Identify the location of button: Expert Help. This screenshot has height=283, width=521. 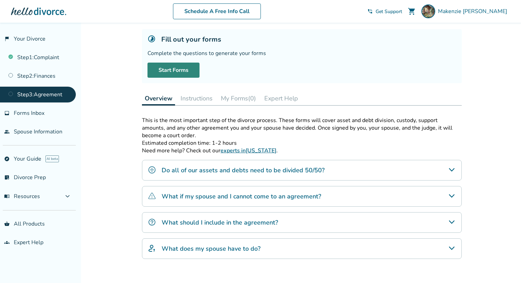
(281, 98).